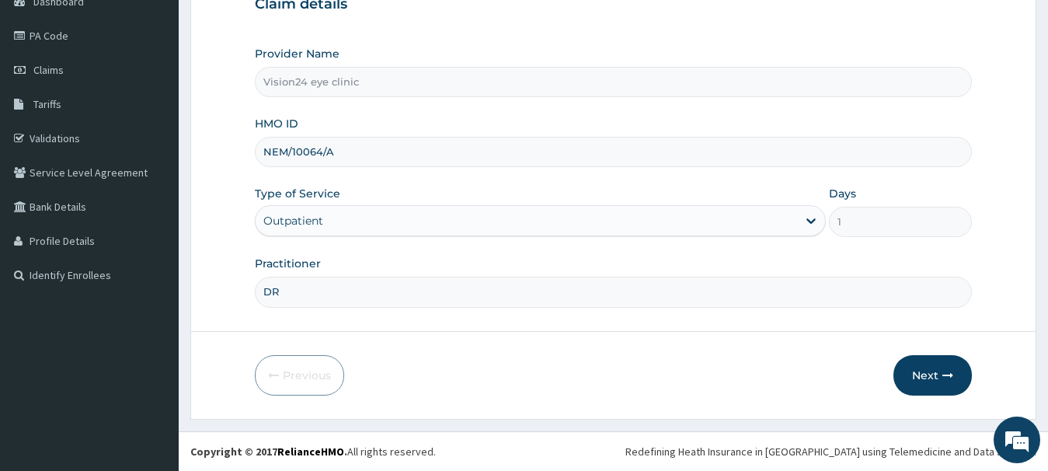 The width and height of the screenshot is (1048, 471). What do you see at coordinates (613, 451) in the screenshot?
I see `footer: All rights reserved.` at bounding box center [613, 451].